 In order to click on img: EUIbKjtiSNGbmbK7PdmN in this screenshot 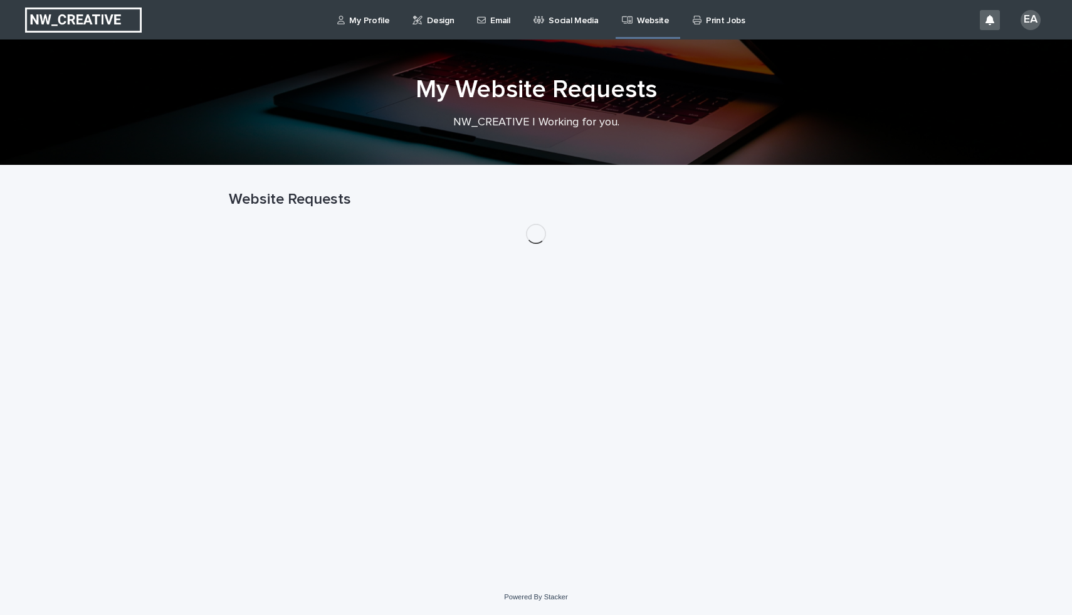, I will do `click(83, 20)`.